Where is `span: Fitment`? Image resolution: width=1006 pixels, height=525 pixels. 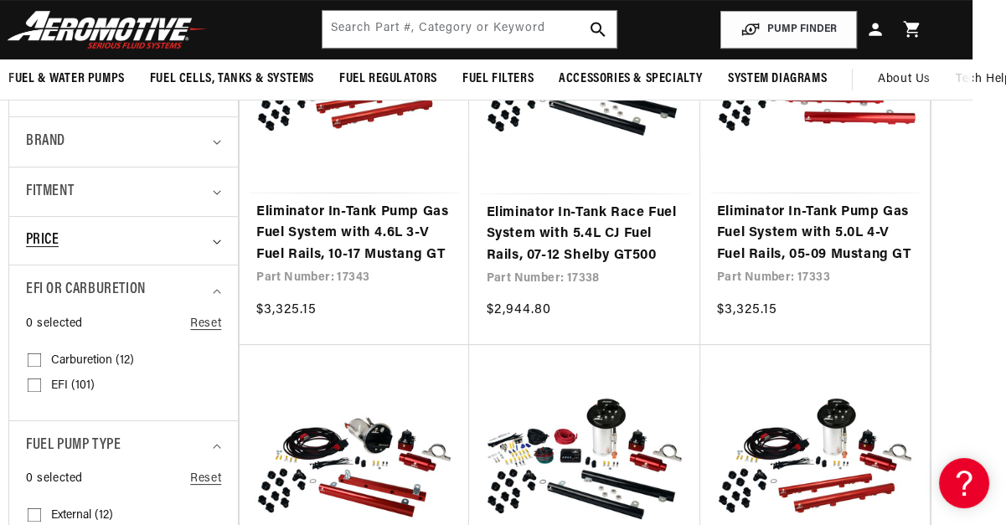
span: Fitment is located at coordinates (49, 192).